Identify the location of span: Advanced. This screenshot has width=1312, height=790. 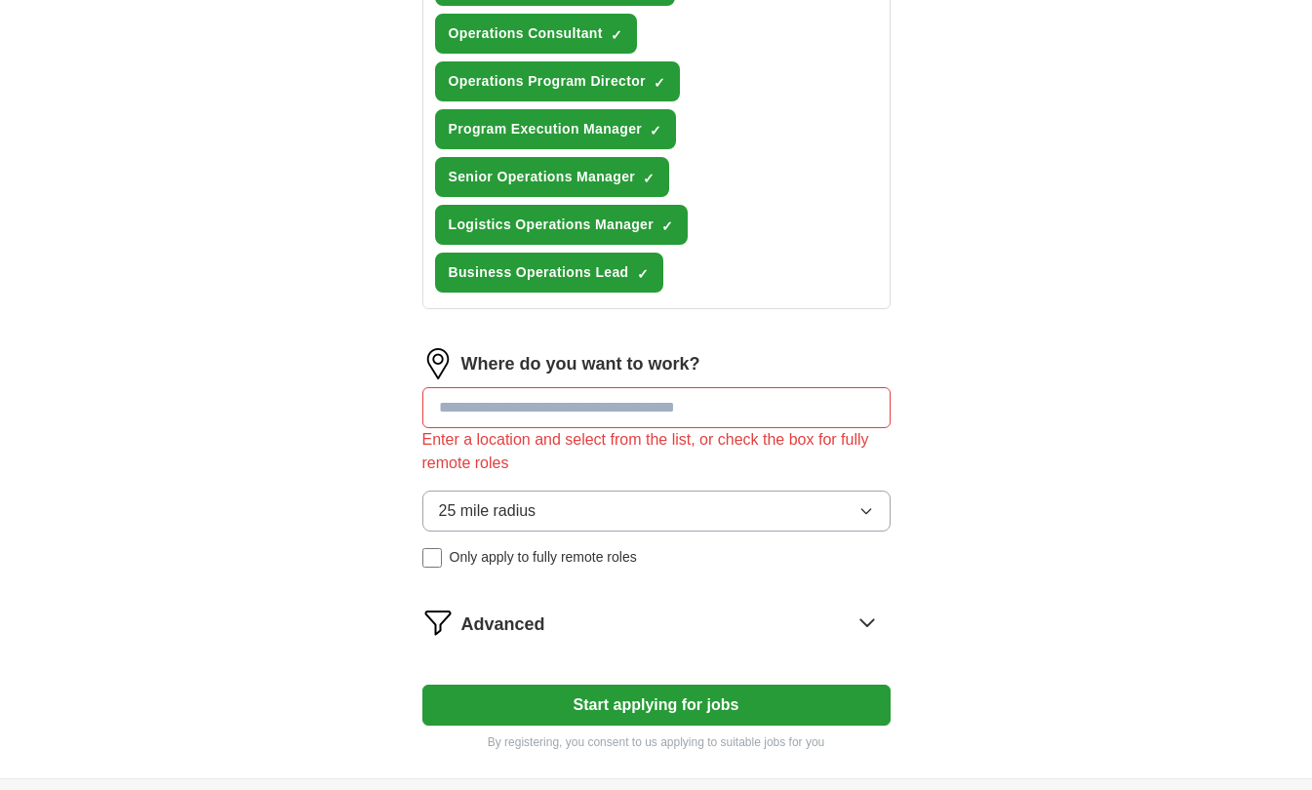
(503, 624).